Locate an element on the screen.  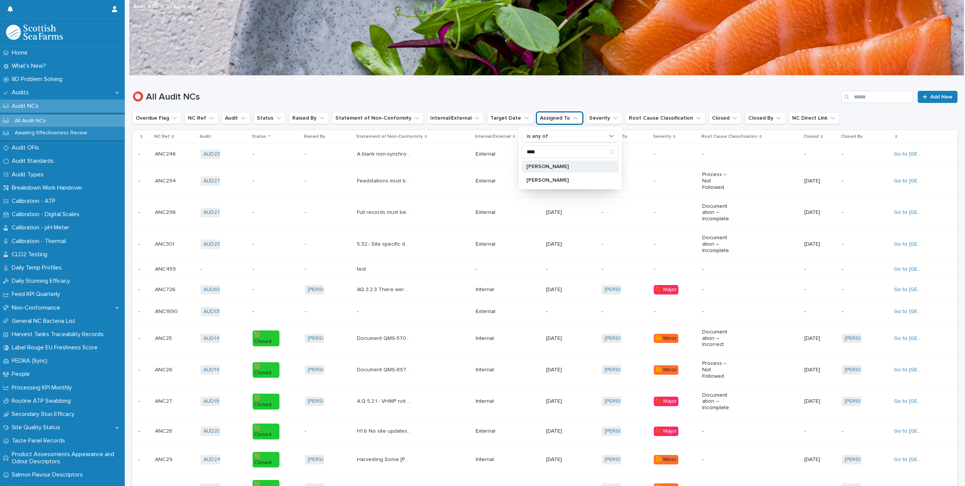
p: Non-Conformance is located at coordinates (37, 308).